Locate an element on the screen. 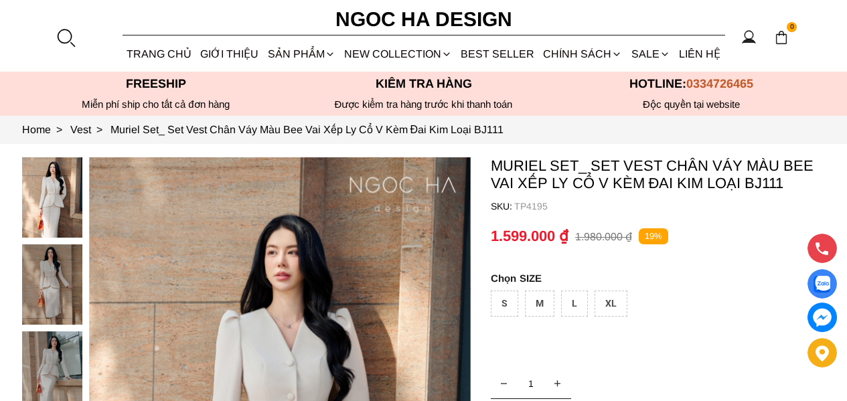 This screenshot has width=847, height=401. p: Freeship is located at coordinates (156, 84).